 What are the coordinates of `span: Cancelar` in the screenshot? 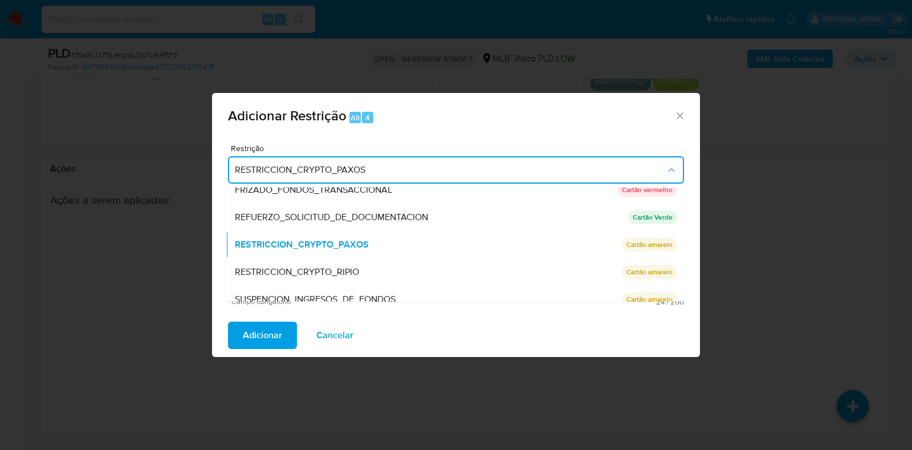 It's located at (335, 335).